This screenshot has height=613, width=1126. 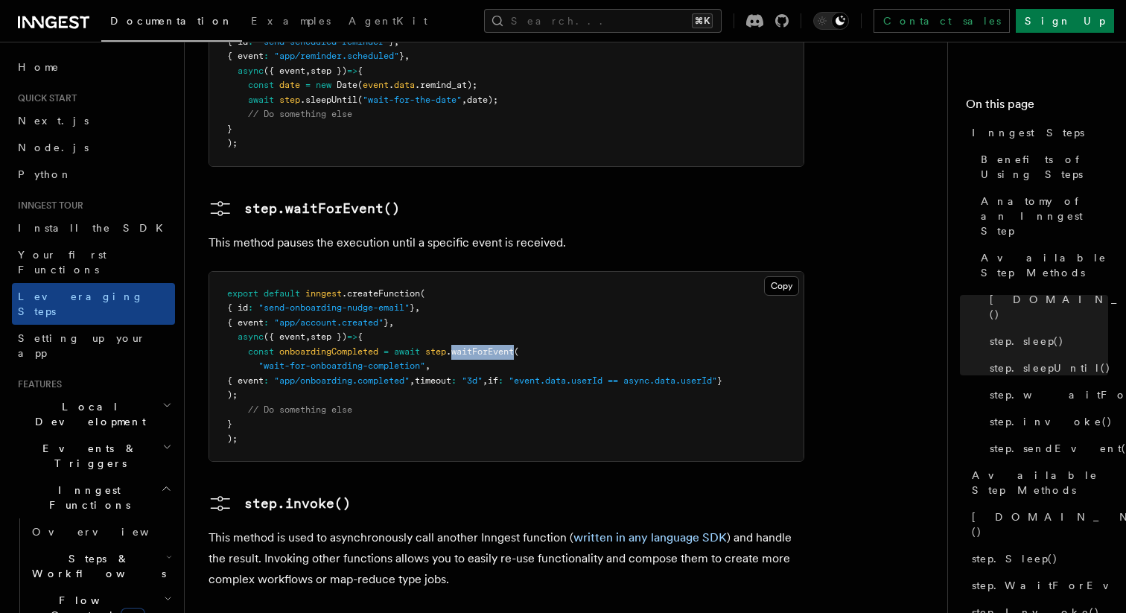 I want to click on span: default, so click(x=281, y=293).